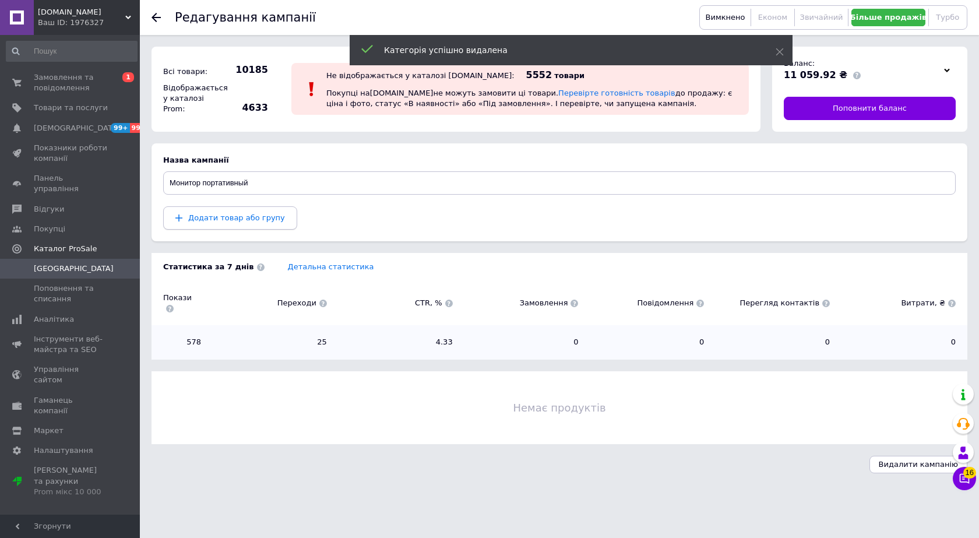 The height and width of the screenshot is (538, 979). What do you see at coordinates (214, 267) in the screenshot?
I see `span: Статистика за 7 днів` at bounding box center [214, 267].